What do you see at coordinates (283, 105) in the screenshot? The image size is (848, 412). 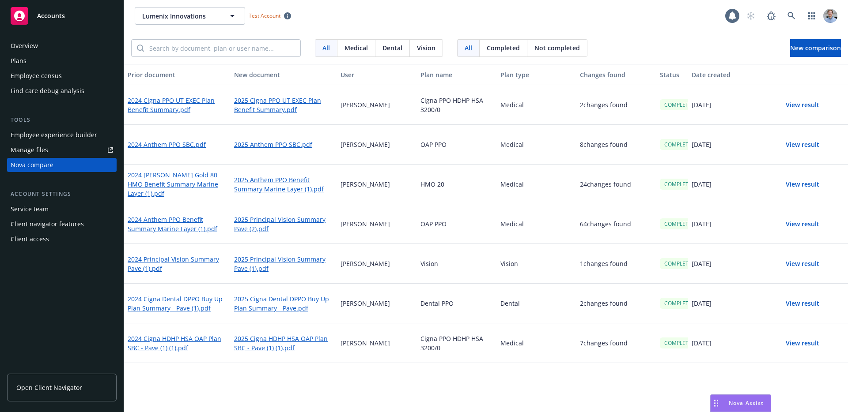 I see `a: 2025 Cigna PPO UT EXEC Plan Benefit Summary.pdf` at bounding box center [283, 105].